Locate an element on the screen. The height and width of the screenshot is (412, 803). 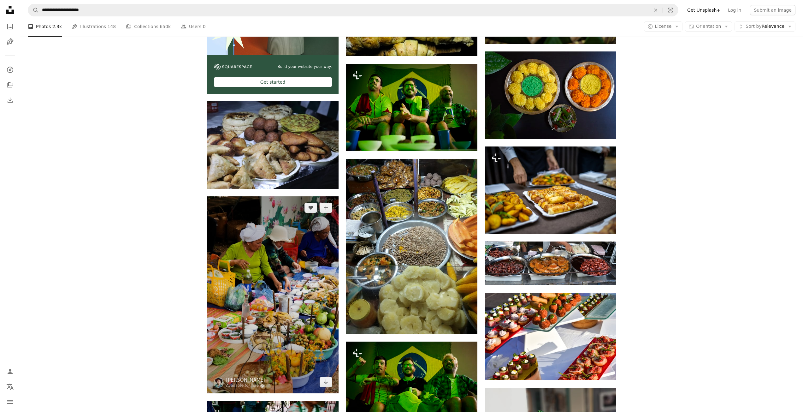
img: a man standing behind a buffet filled with lots of food is located at coordinates (551, 263).